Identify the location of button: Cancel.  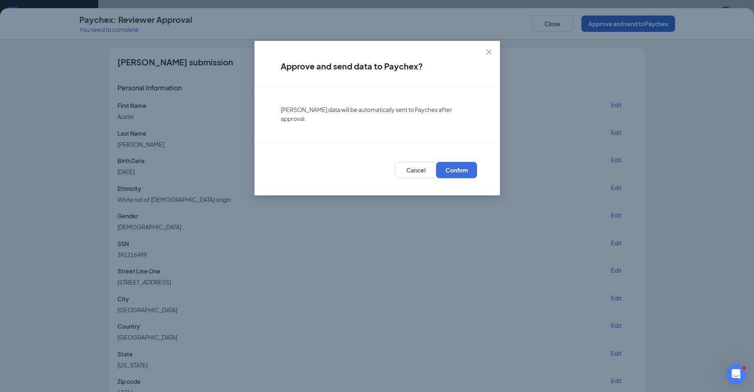
(416, 170).